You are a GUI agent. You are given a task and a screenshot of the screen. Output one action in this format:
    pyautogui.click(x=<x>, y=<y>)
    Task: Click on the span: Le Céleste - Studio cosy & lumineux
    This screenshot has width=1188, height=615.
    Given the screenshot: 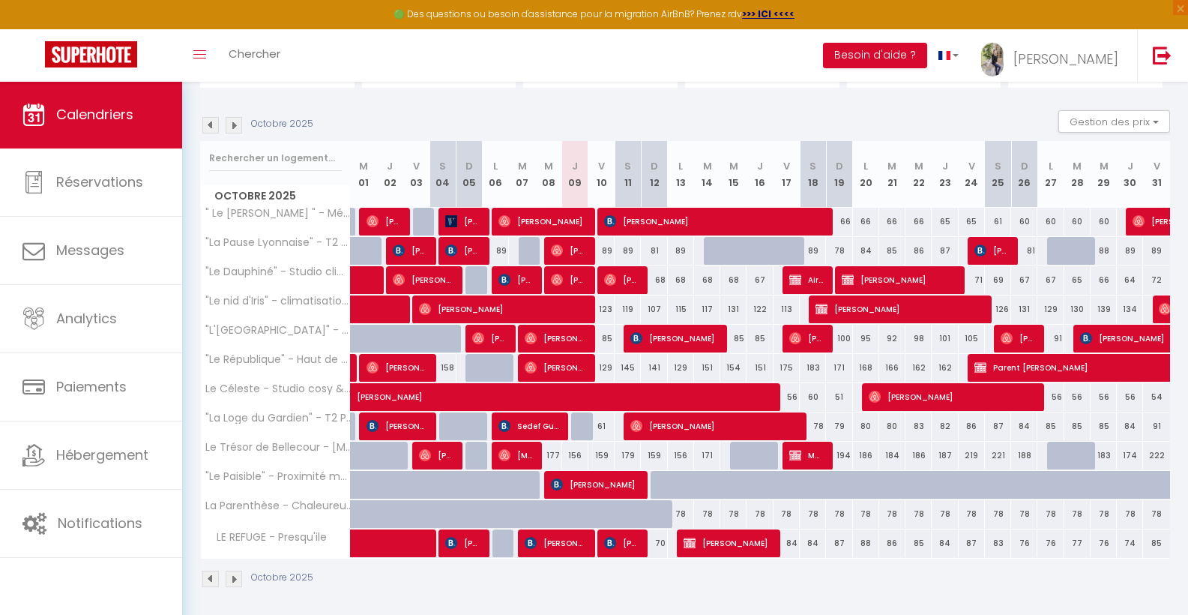 What is the action you would take?
    pyautogui.click(x=278, y=388)
    